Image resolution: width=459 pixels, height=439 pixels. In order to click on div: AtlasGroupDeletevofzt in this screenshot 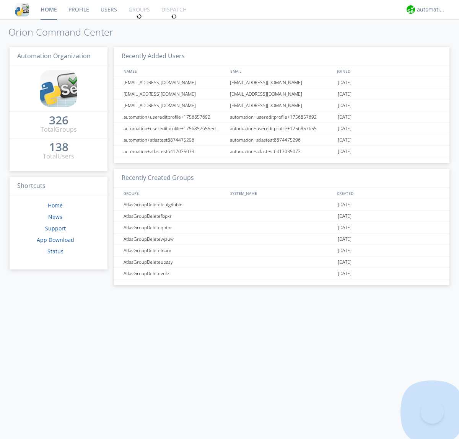, I will do `click(174, 273)`.